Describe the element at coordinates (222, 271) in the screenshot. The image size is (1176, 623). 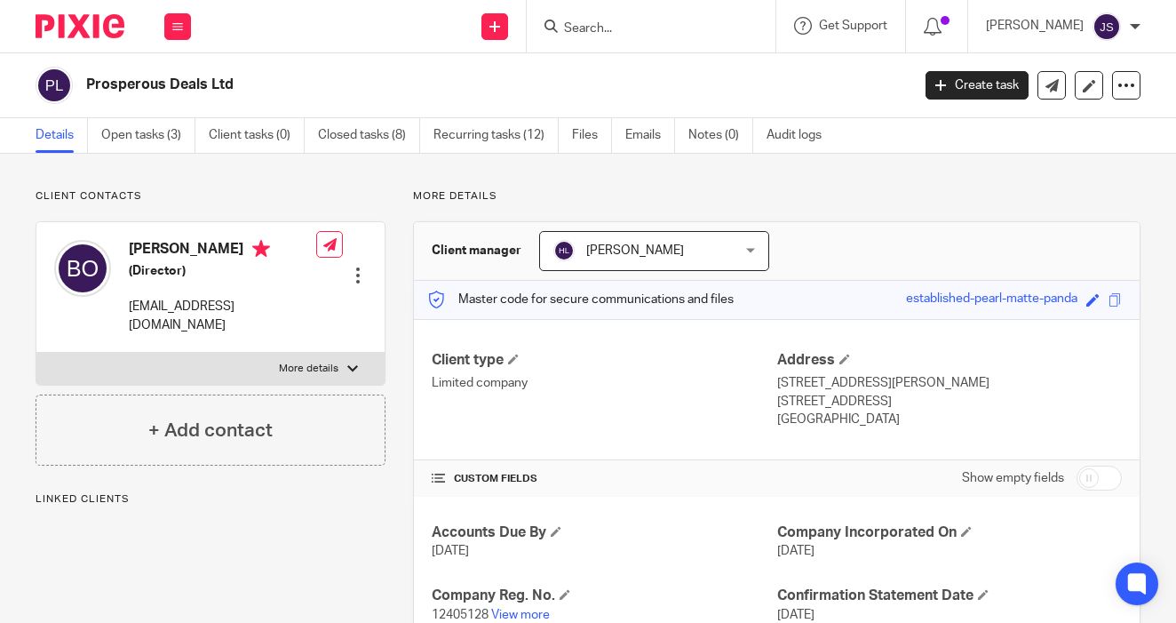
I see `h5: (Director)` at that location.